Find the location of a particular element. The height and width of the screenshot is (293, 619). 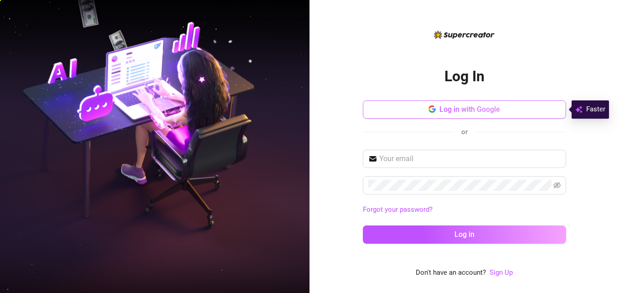

span: eye-invisible is located at coordinates (557, 185).